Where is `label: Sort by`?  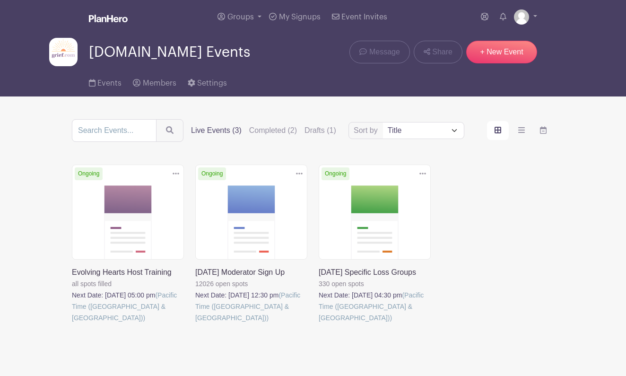 label: Sort by is located at coordinates (367, 131).